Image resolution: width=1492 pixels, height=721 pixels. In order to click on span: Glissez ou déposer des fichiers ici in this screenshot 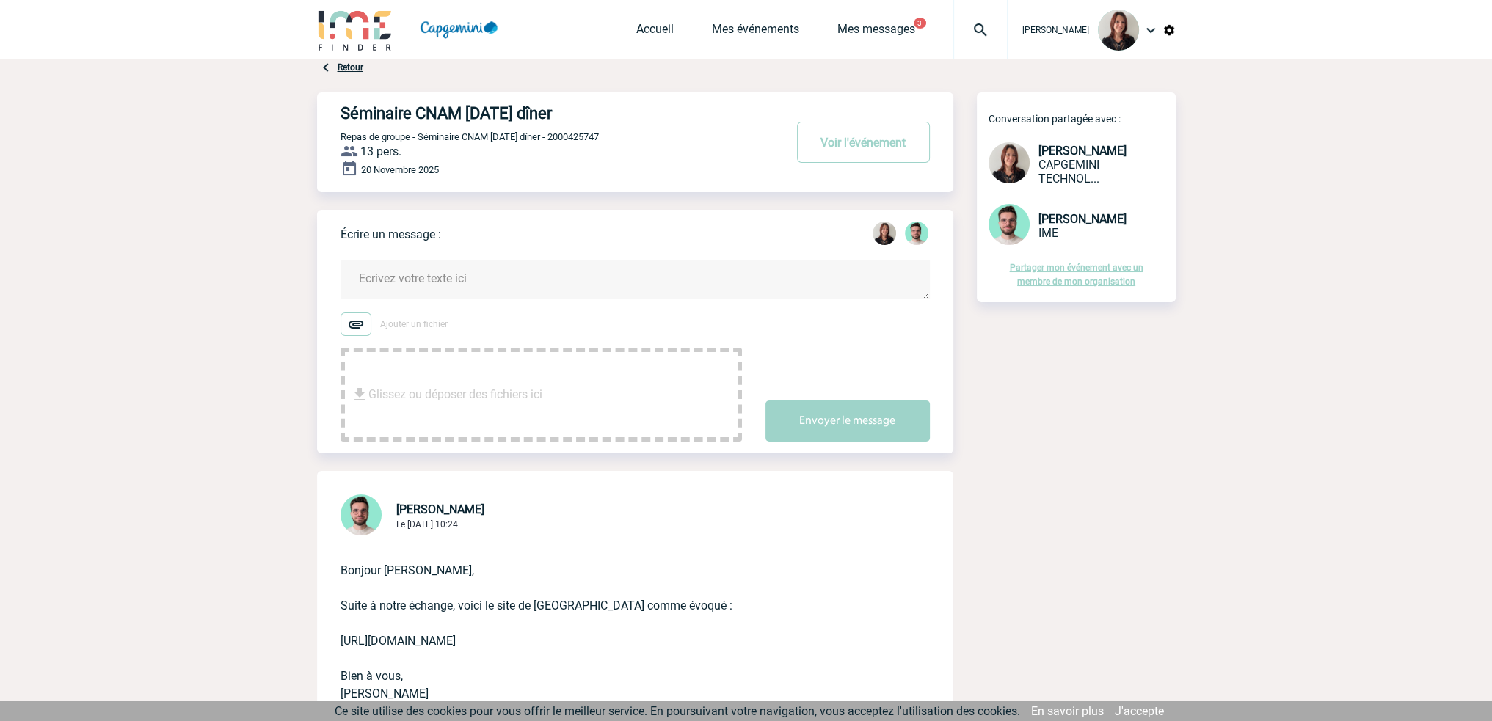, I will do `click(455, 395)`.